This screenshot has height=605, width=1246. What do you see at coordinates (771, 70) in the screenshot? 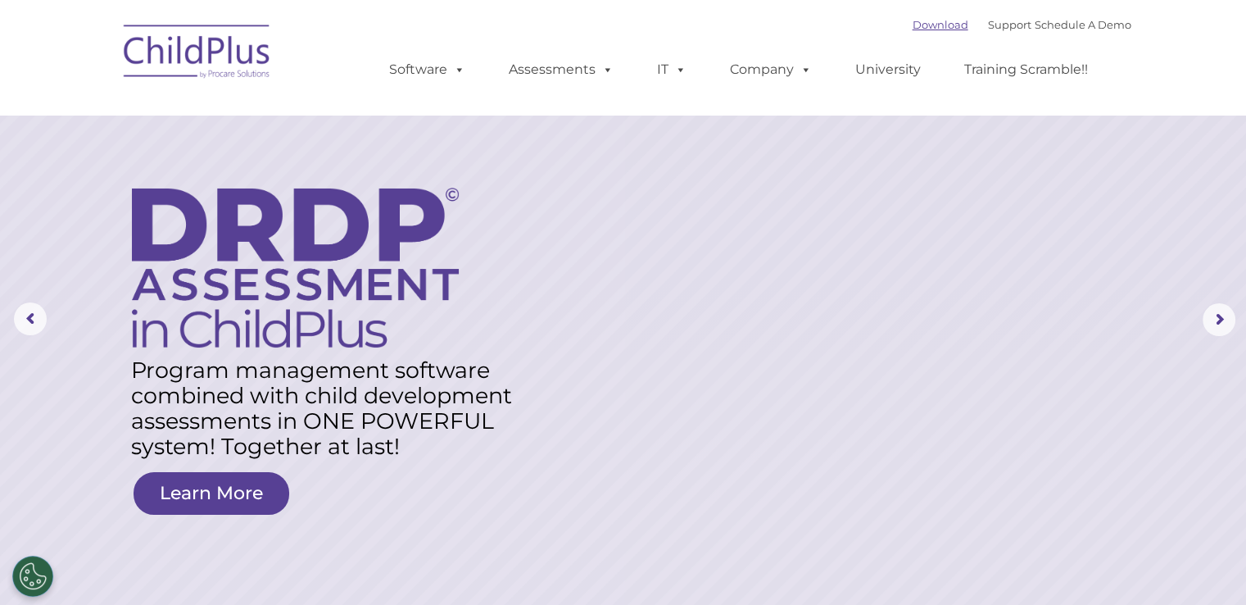
I see `a: Company` at bounding box center [771, 70].